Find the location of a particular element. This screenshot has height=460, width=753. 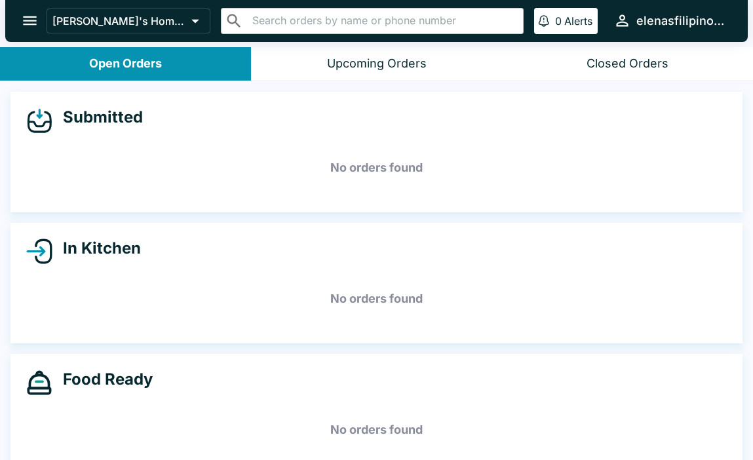

div: elenasfilipinofoods is located at coordinates (682, 21).